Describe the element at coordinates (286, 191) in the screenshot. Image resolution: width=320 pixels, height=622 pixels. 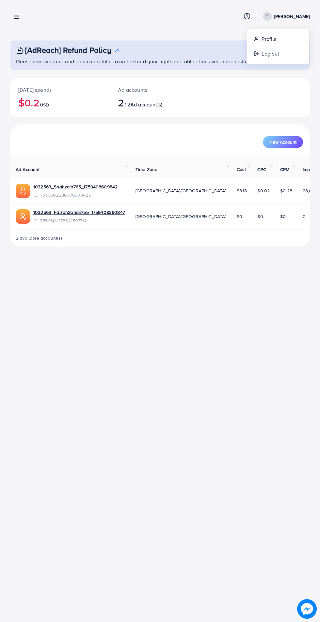
I see `span: $0.28` at that location.